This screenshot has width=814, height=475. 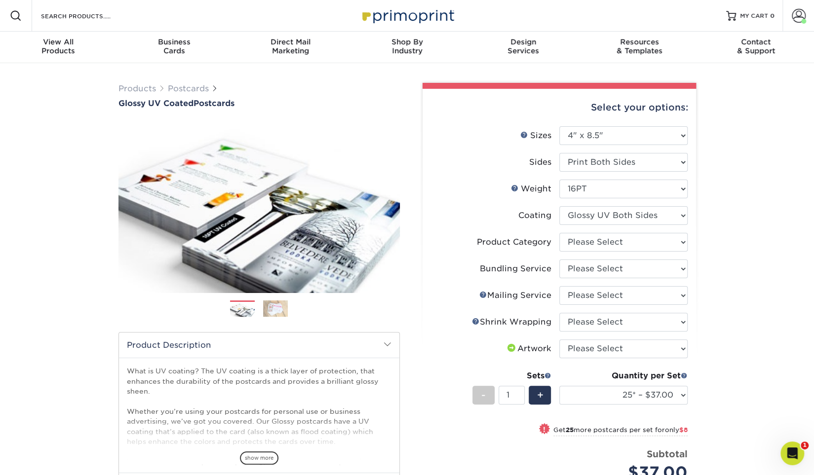 I want to click on span: Design, so click(x=523, y=42).